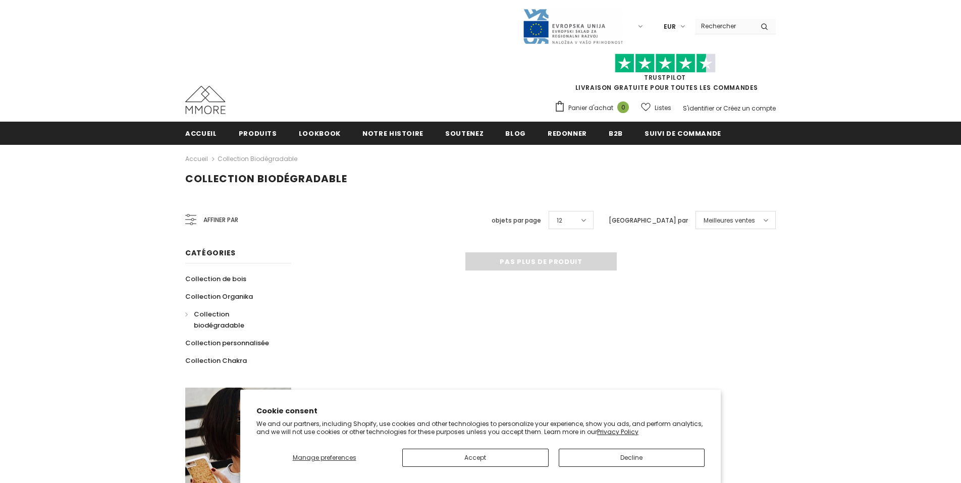  What do you see at coordinates (663, 108) in the screenshot?
I see `span: Listes` at bounding box center [663, 108].